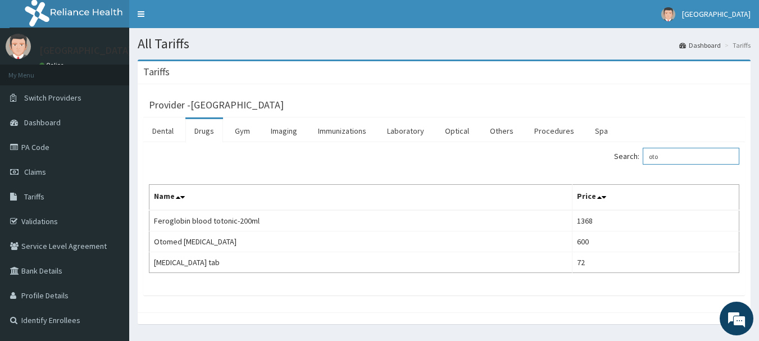  I want to click on a: Dashboard, so click(700, 45).